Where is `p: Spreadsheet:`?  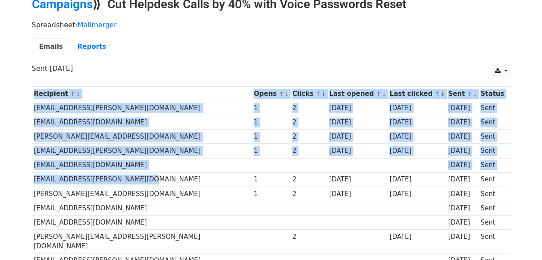
p: Spreadsheet: is located at coordinates (271, 25).